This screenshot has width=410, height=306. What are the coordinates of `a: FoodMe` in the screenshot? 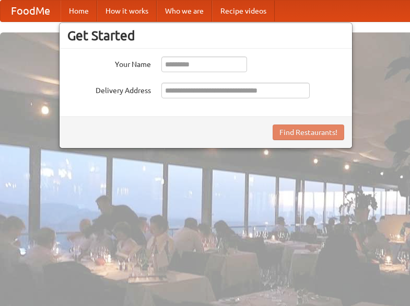 It's located at (30, 11).